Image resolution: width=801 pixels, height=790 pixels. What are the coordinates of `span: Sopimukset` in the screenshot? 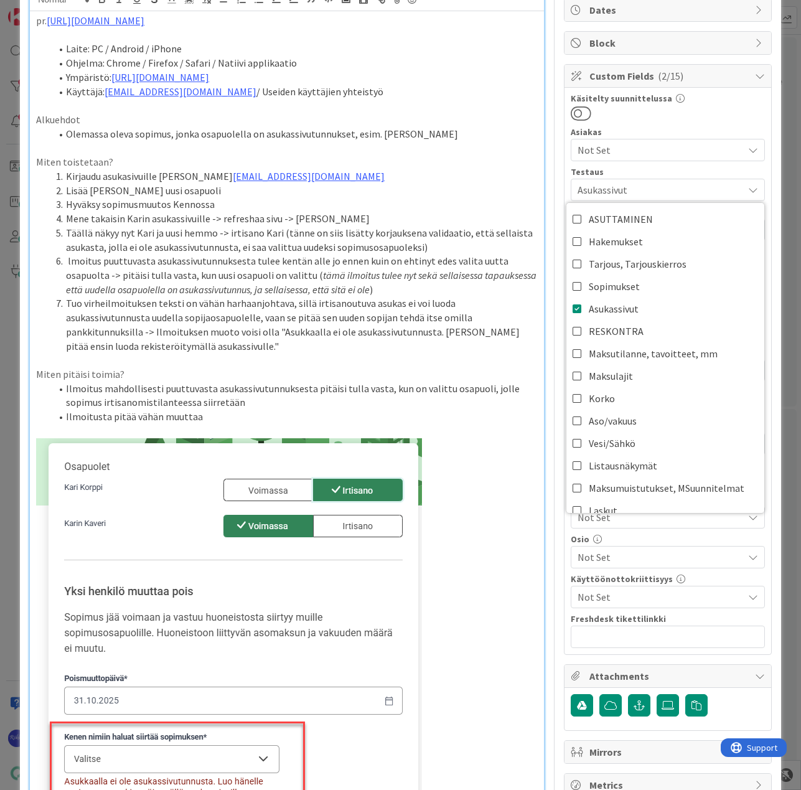 It's located at (614, 286).